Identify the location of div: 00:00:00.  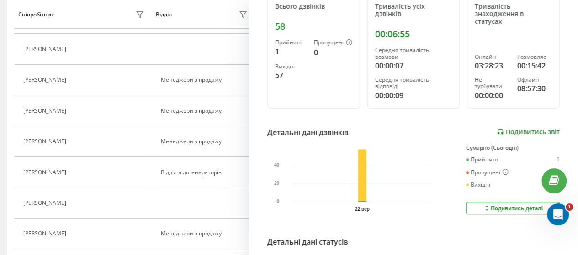
(492, 95).